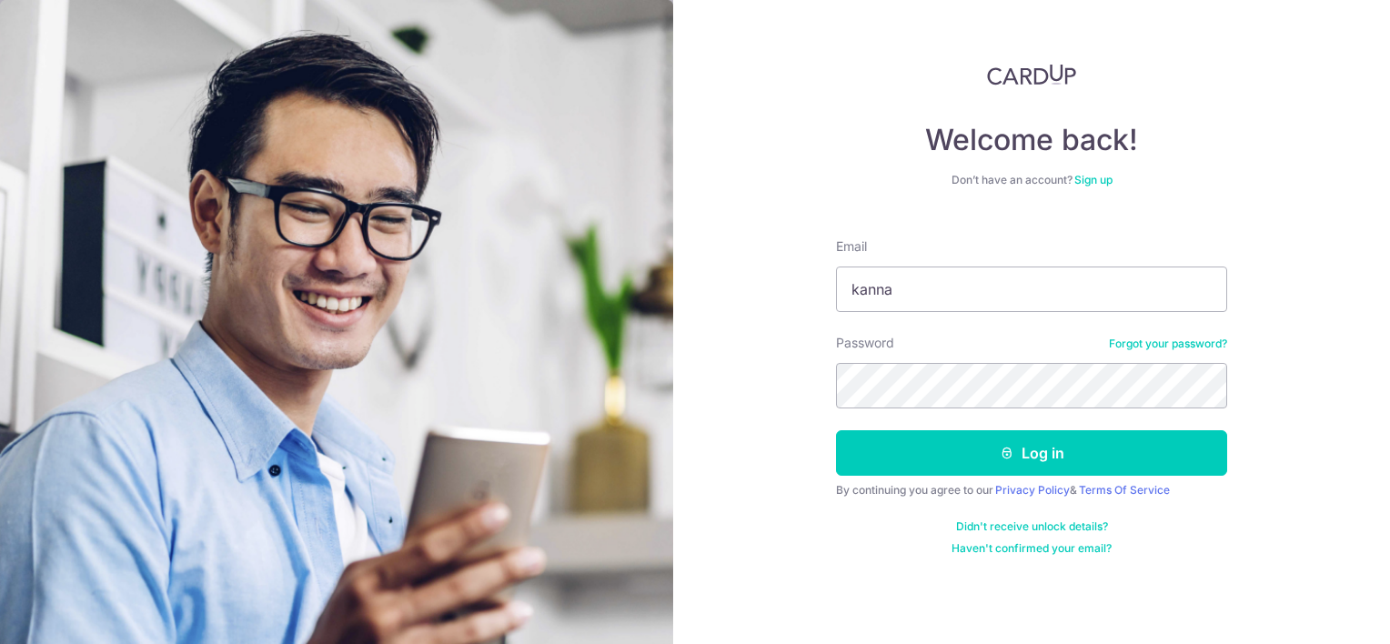 The image size is (1390, 644). What do you see at coordinates (1032, 453) in the screenshot?
I see `button: Log in` at bounding box center [1032, 453].